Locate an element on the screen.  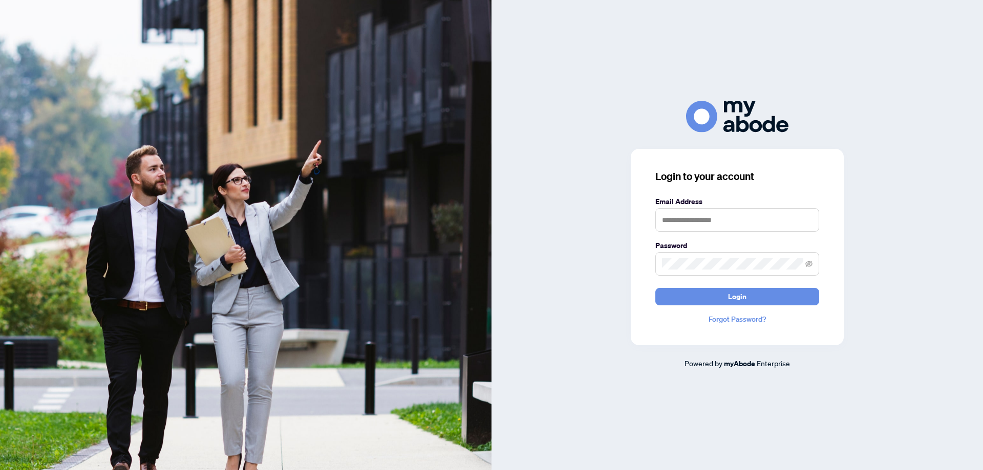
label: Email Address is located at coordinates (737, 202).